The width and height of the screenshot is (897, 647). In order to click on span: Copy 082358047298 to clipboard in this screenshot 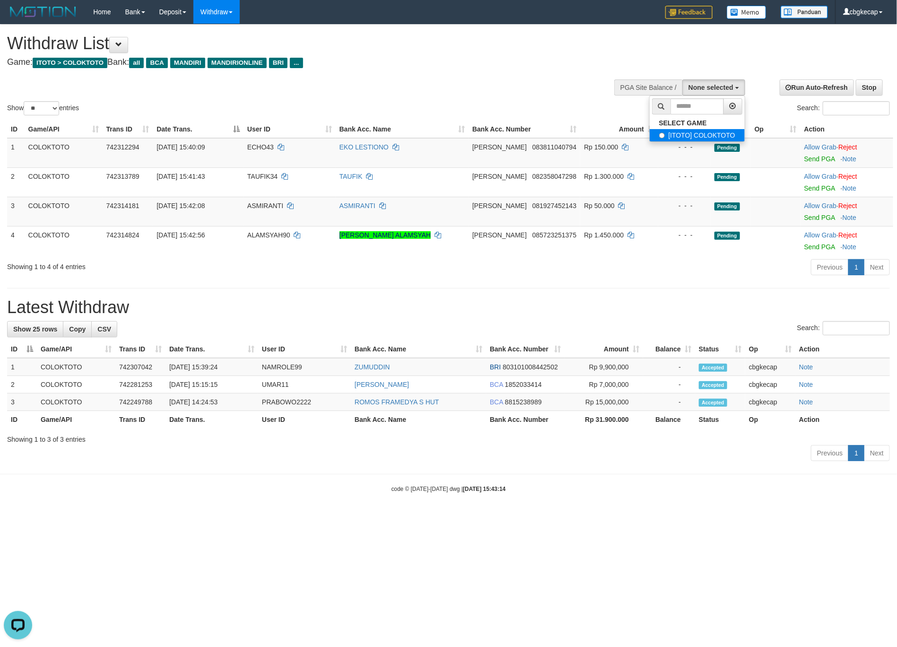, I will do `click(554, 176)`.